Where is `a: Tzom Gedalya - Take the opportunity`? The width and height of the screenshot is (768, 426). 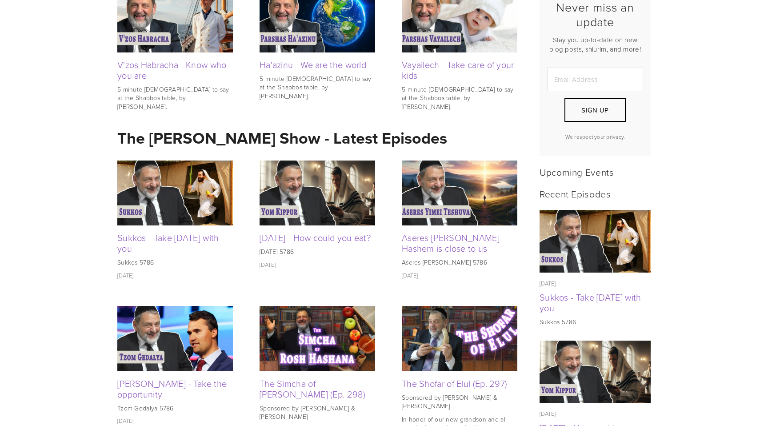 a: Tzom Gedalya - Take the opportunity is located at coordinates (175, 338).